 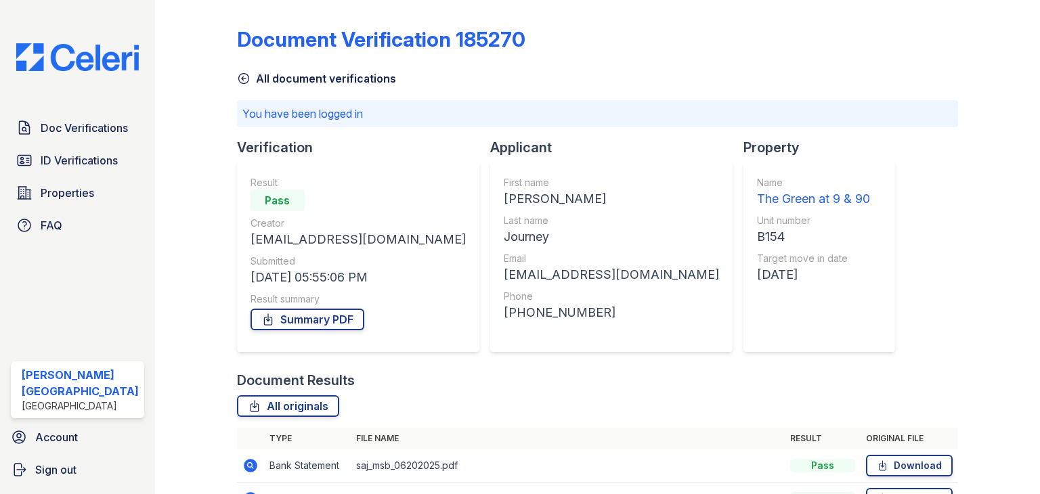 What do you see at coordinates (296, 381) in the screenshot?
I see `div: Document Results` at bounding box center [296, 381].